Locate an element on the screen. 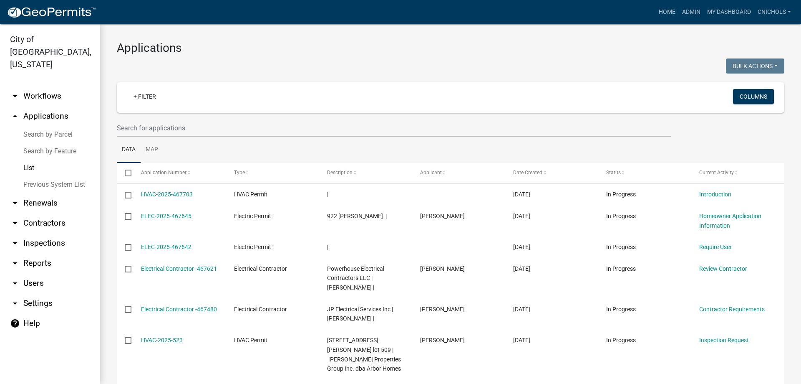 This screenshot has height=384, width=801. span: CARMELA MENNA is located at coordinates (442, 309).